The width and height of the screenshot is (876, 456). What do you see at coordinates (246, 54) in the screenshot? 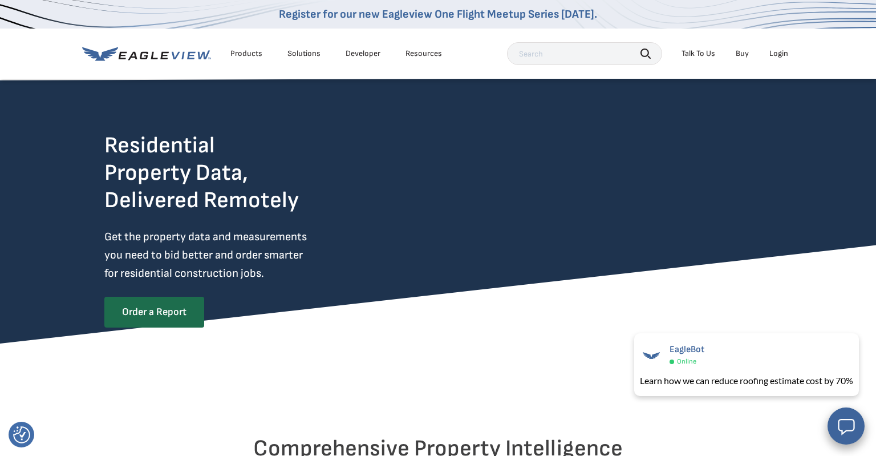
I see `div: Products` at bounding box center [246, 54].